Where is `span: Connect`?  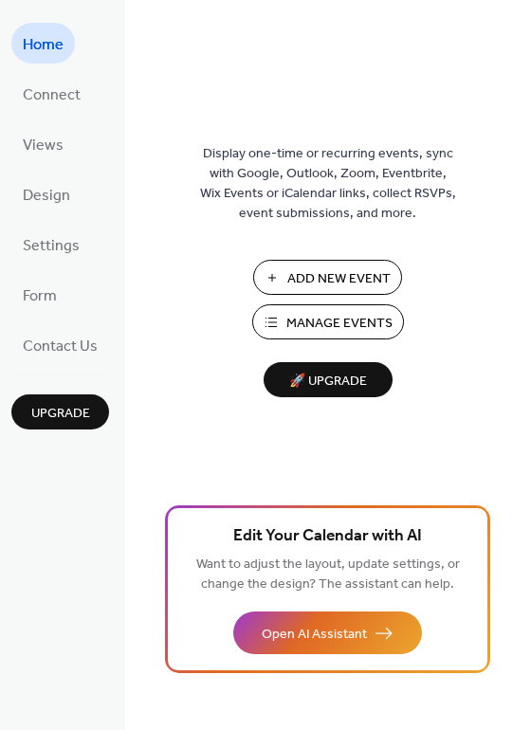 span: Connect is located at coordinates (51, 95).